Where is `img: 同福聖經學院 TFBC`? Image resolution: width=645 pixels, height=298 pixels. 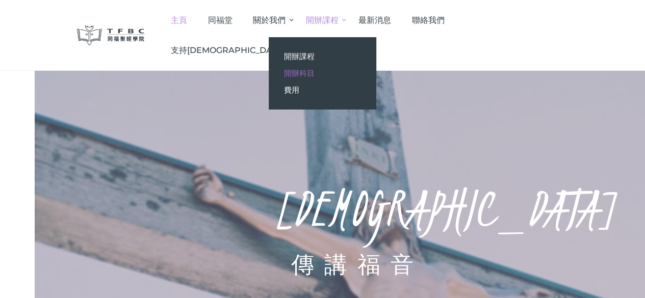 img: 同福聖經學院 TFBC is located at coordinates (111, 35).